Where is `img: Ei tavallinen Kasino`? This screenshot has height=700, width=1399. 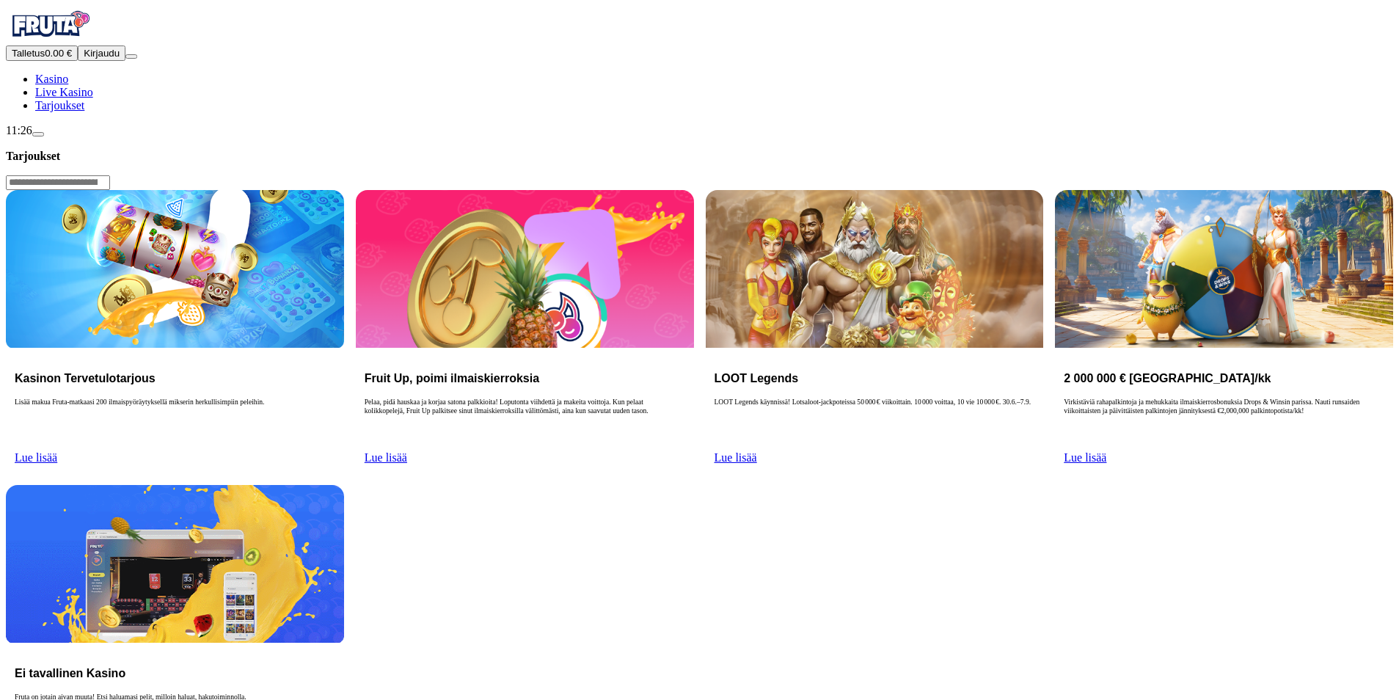 img: Ei tavallinen Kasino is located at coordinates (175, 563).